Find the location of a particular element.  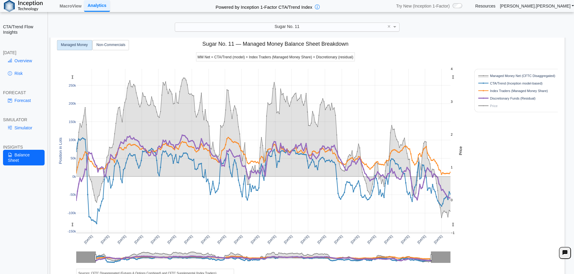

span: Sugar No. 11 is located at coordinates (287, 26).